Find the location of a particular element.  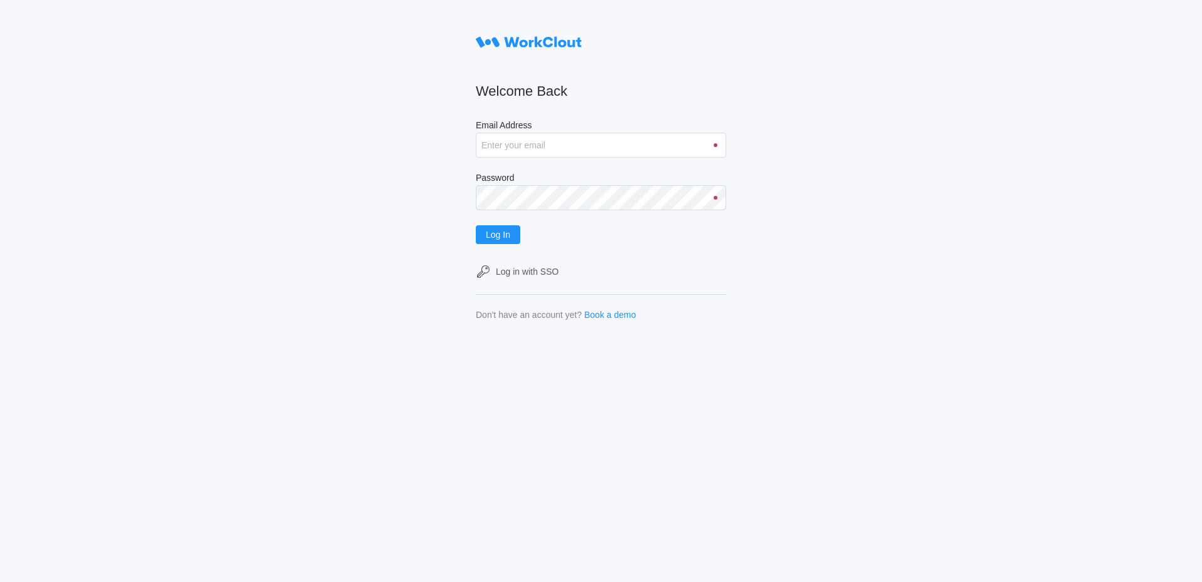

h2: Welcome Back is located at coordinates (601, 91).